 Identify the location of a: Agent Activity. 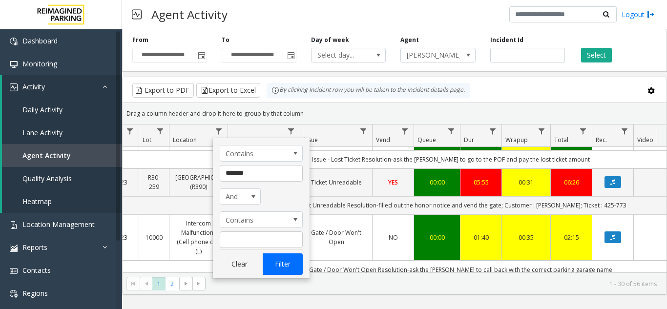
(62, 155).